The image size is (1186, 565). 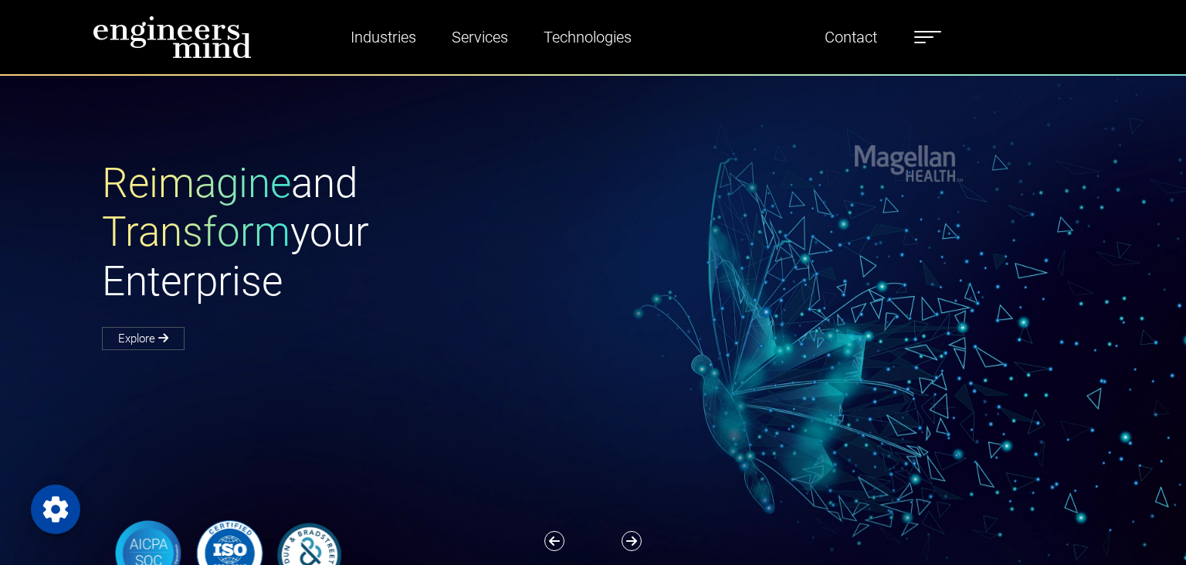 I want to click on a: Contact, so click(x=851, y=37).